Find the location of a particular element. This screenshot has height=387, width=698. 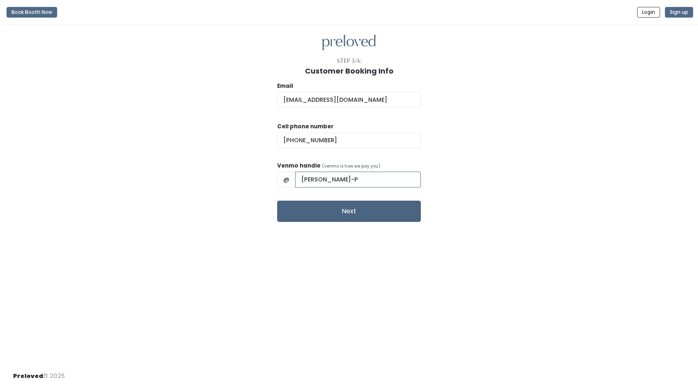

a: Book Booth Now is located at coordinates (32, 12).